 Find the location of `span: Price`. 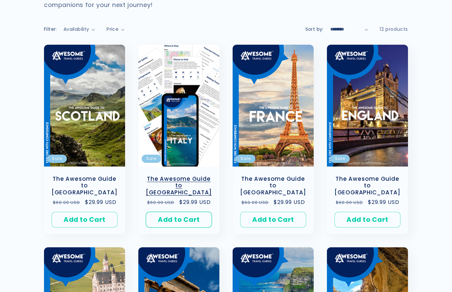

span: Price is located at coordinates (112, 29).